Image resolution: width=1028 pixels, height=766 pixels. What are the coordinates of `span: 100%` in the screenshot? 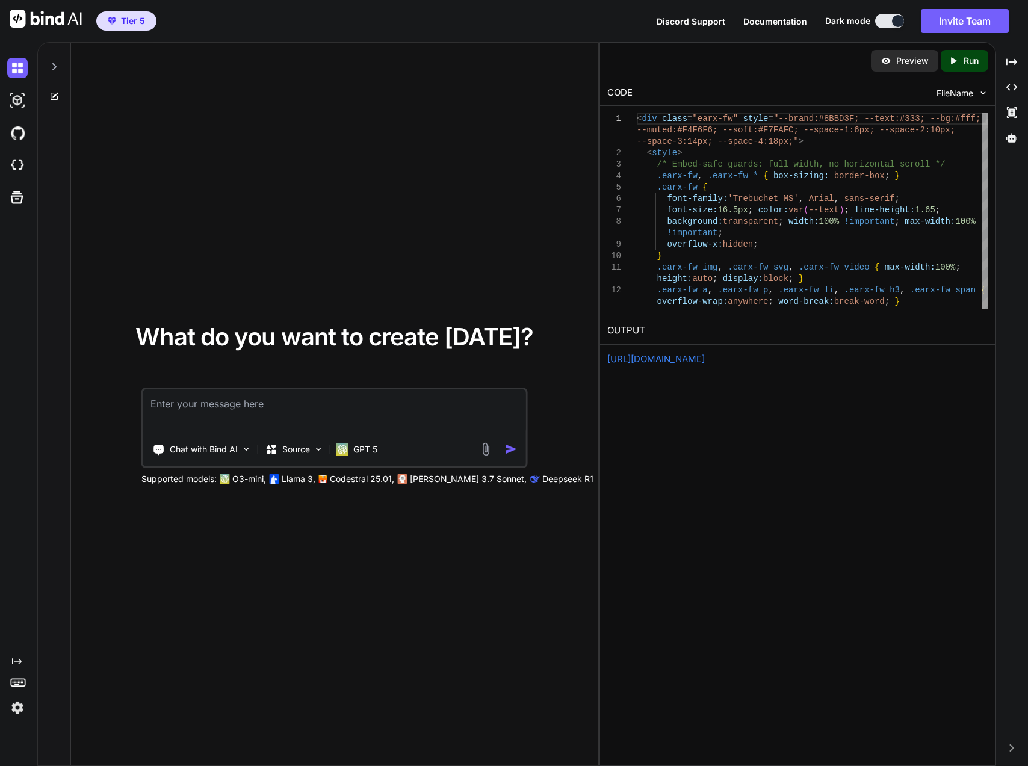 It's located at (966, 221).